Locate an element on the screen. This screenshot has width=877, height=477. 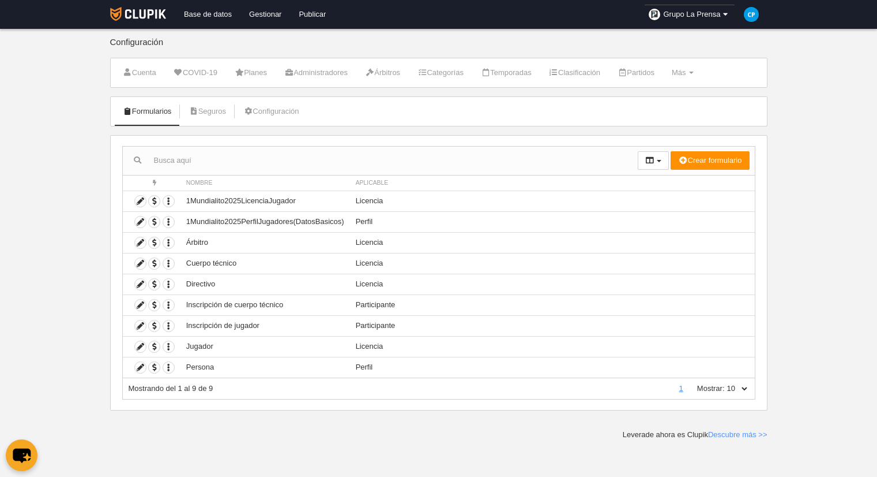
a: Categorías is located at coordinates (441, 73).